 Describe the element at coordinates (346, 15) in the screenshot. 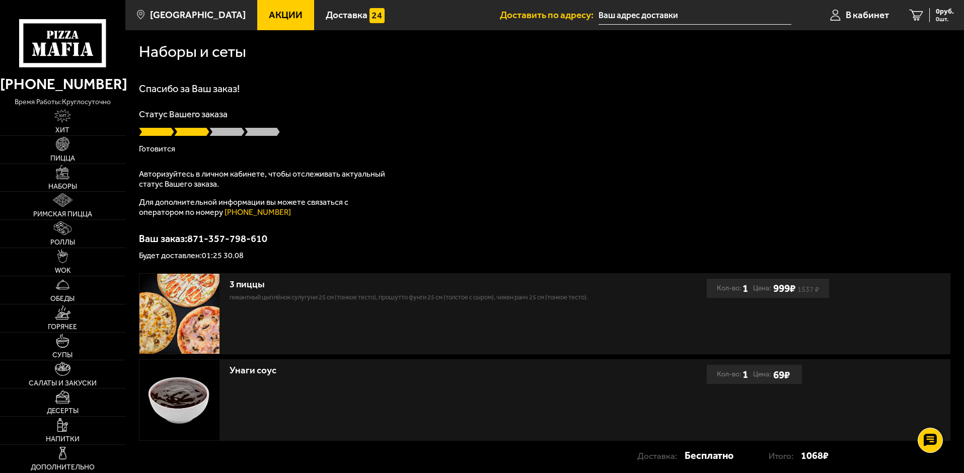

I see `span: Доставка` at that location.